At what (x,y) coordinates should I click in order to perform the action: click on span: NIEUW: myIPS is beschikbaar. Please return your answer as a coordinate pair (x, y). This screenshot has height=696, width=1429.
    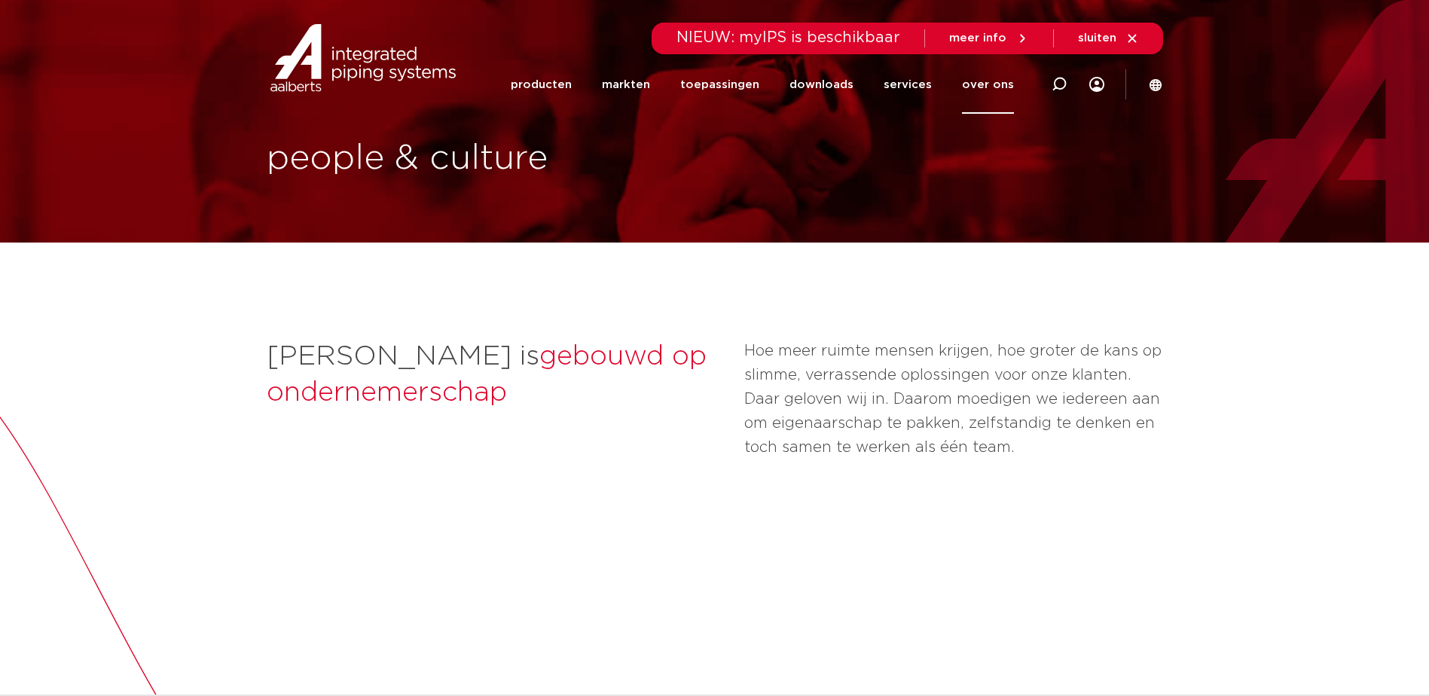
    Looking at the image, I should click on (788, 38).